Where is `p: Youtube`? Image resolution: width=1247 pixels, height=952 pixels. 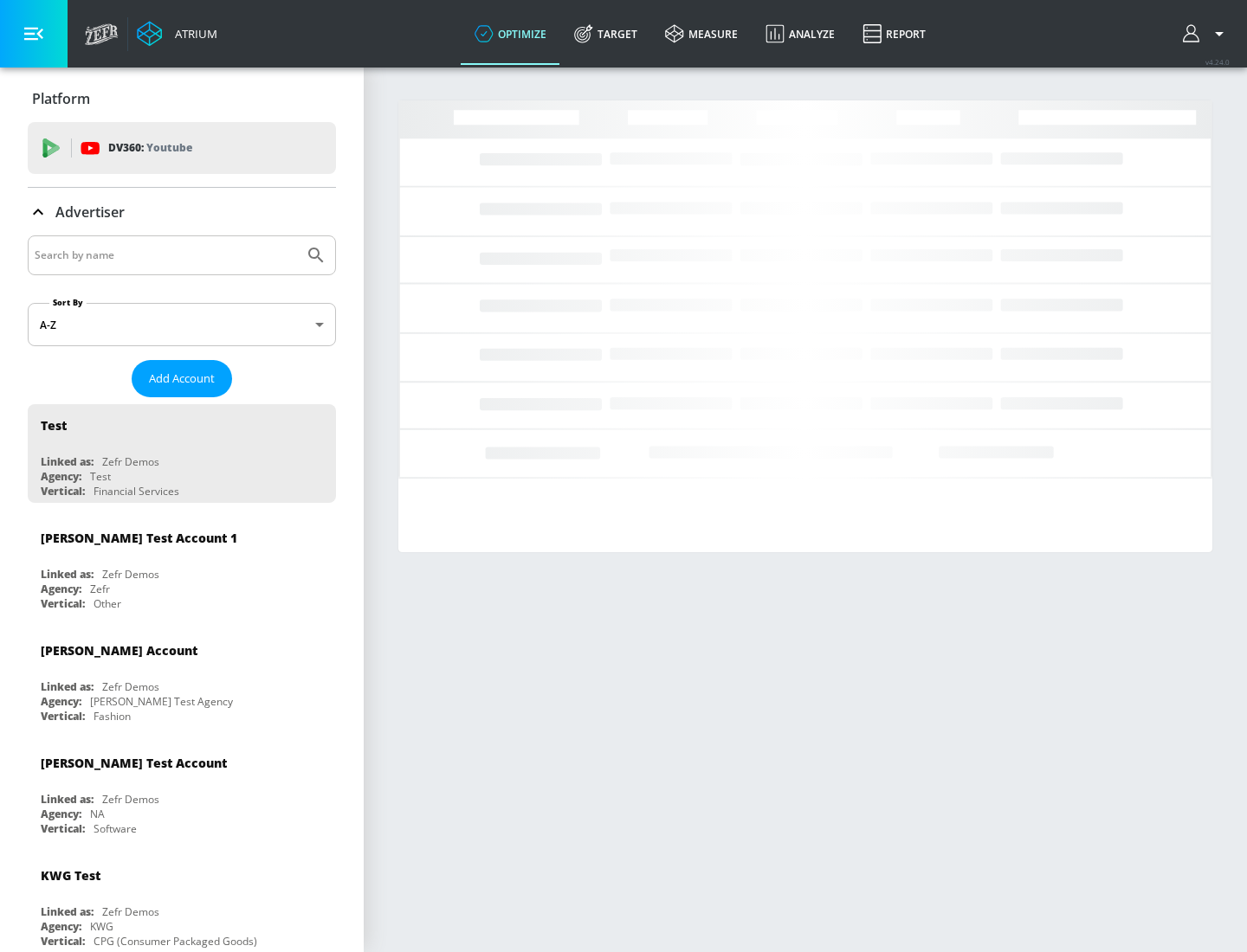 p: Youtube is located at coordinates (169, 147).